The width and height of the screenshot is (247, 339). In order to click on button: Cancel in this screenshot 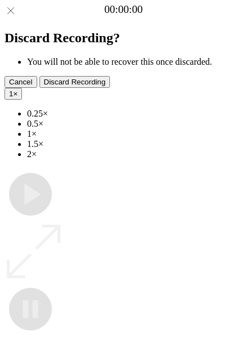, I will do `click(21, 82)`.